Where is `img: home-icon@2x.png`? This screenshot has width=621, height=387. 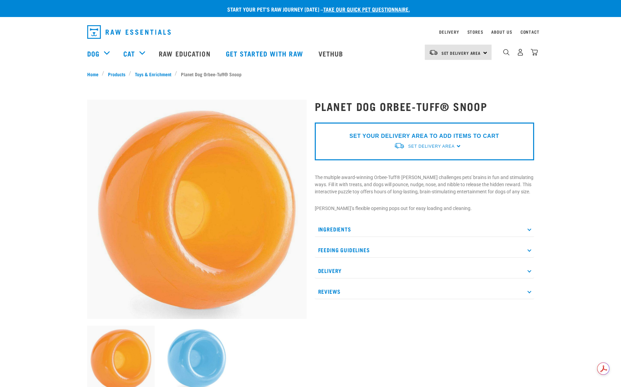
img: home-icon@2x.png is located at coordinates (534, 52).